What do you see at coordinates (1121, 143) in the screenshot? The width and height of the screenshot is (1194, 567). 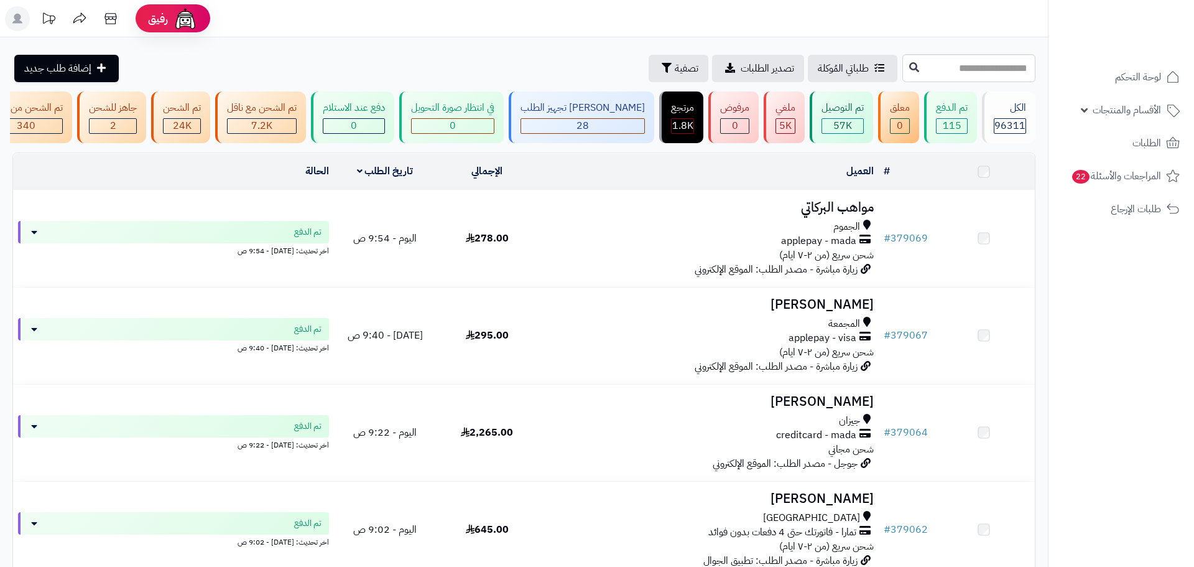 I see `a: الطلبات` at bounding box center [1121, 143].